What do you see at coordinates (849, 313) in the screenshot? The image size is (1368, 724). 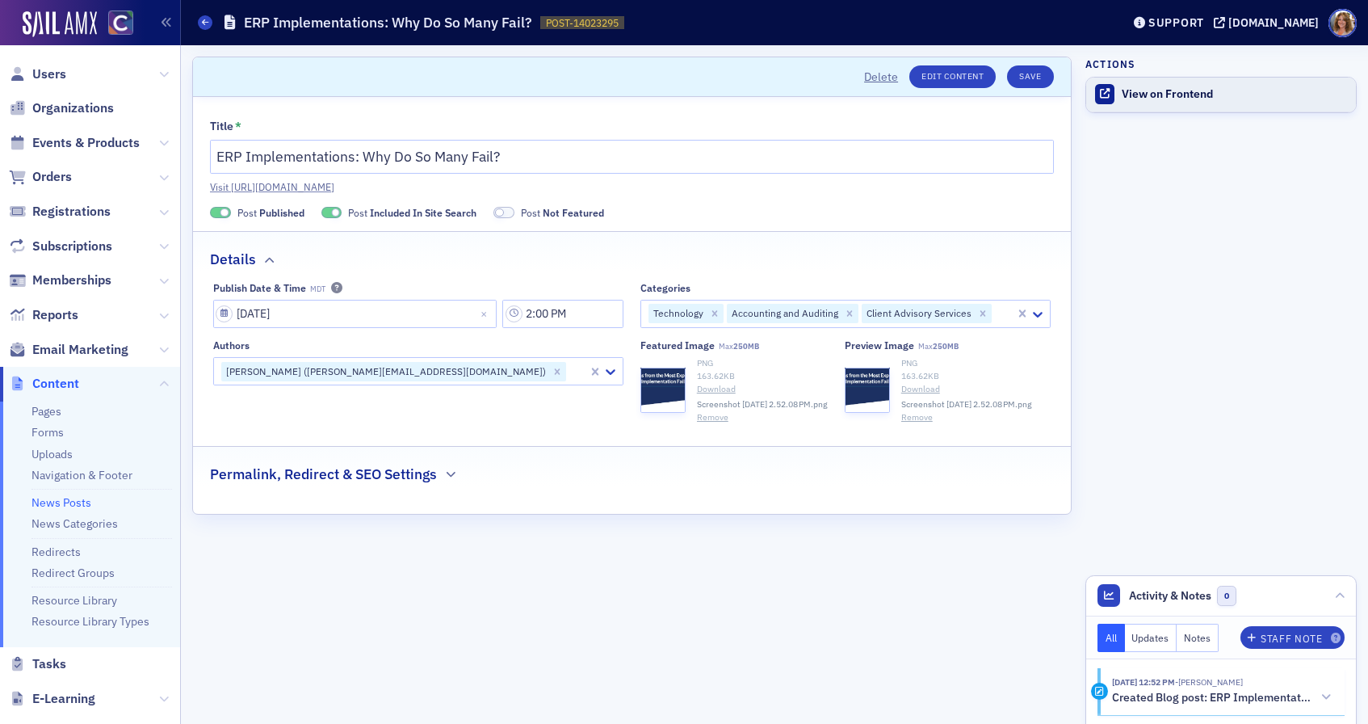 I see `div: Remove Accounting and Auditing` at bounding box center [849, 313].